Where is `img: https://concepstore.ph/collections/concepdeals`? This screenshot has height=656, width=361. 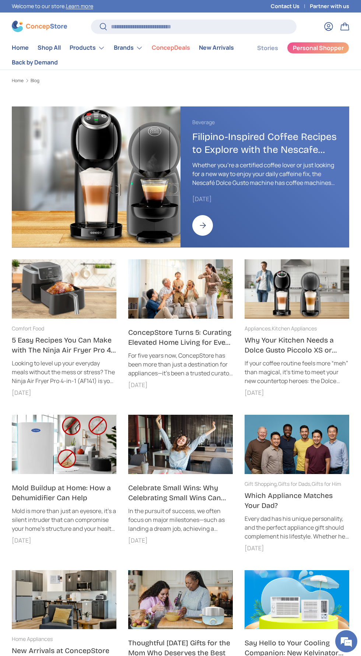 img: https://concepstore.ph/collections/concepdeals is located at coordinates (180, 599).